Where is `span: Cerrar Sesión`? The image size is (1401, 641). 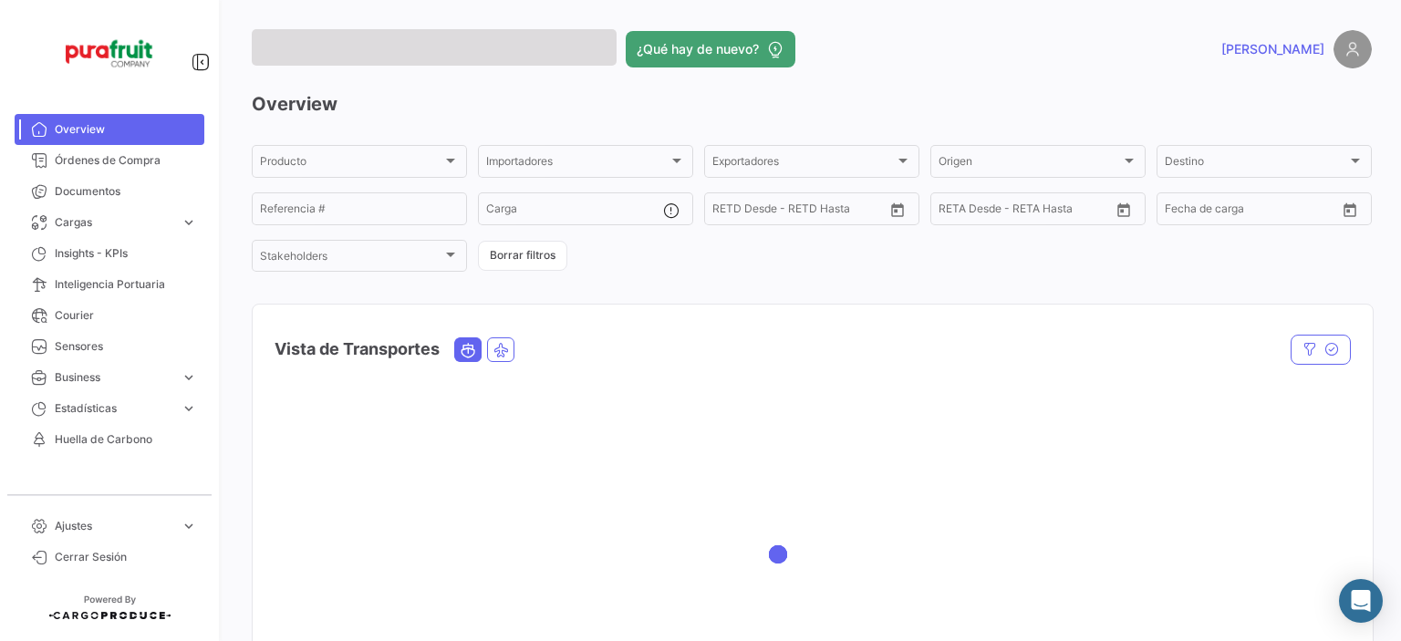 span: Cerrar Sesión is located at coordinates (126, 557).